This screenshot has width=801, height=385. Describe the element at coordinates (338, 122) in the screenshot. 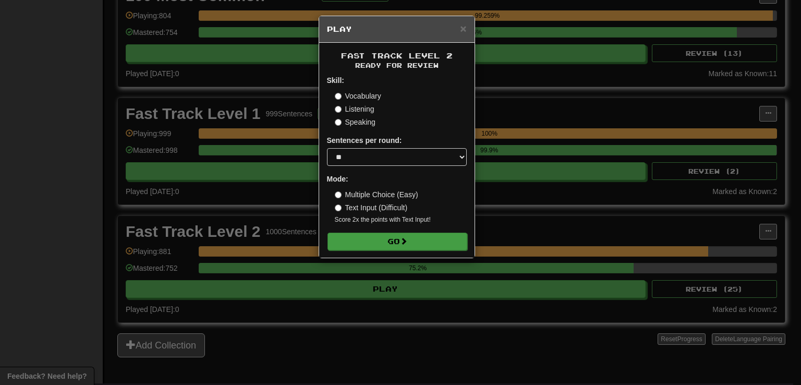

I see `input: Speaking` at that location.